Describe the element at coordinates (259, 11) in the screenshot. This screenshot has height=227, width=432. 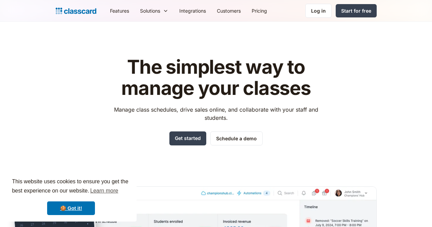
I see `a: Pricing` at that location.